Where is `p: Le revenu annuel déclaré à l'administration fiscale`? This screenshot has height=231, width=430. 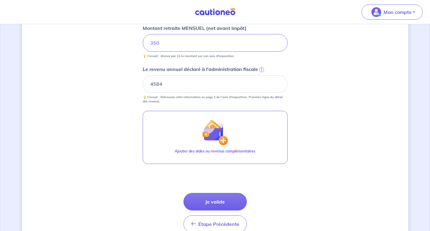 p: Le revenu annuel déclaré à l'administration fiscale is located at coordinates (200, 69).